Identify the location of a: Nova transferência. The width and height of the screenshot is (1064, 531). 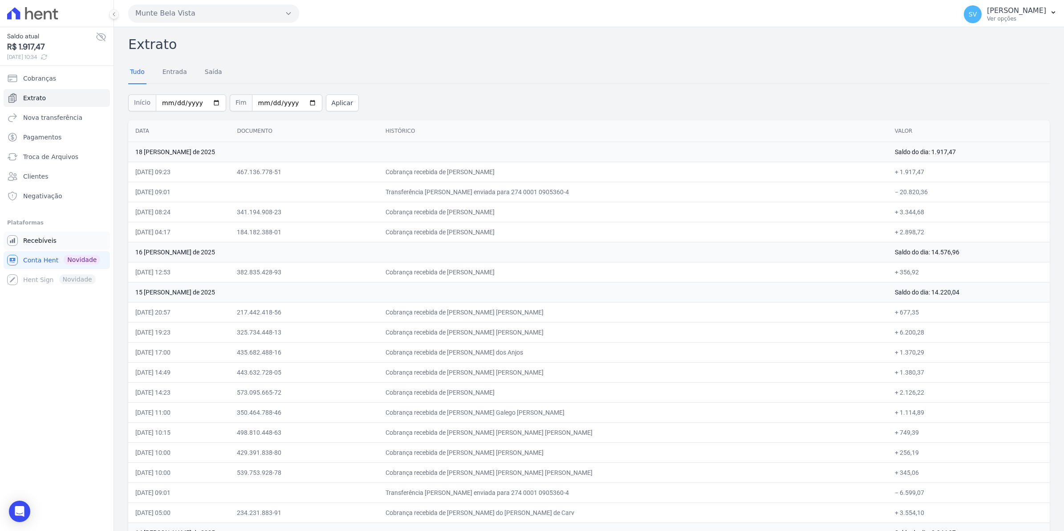
(57, 118).